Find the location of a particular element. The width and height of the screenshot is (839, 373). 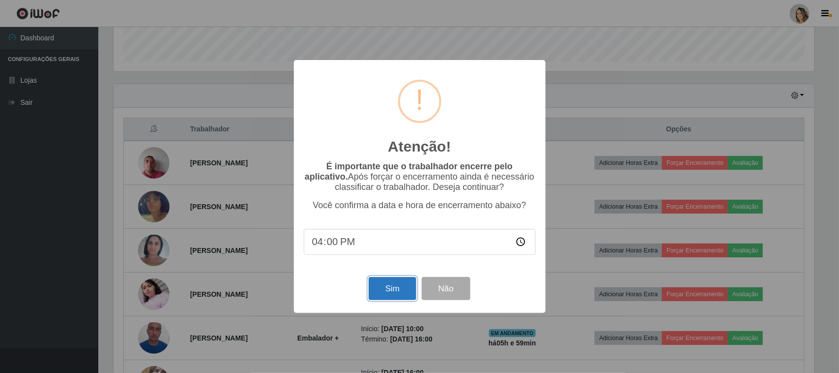

h2: Atenção! is located at coordinates (419, 146).